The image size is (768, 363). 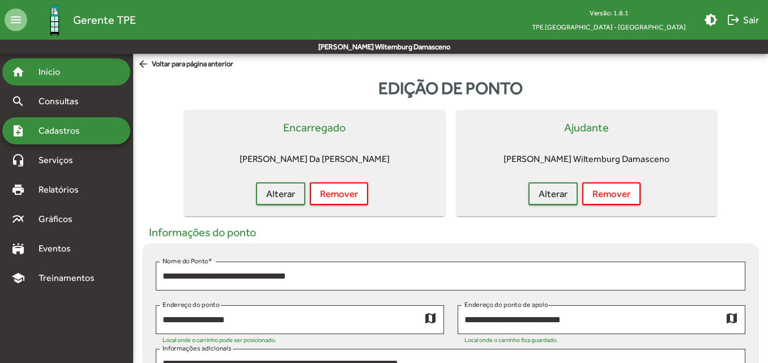 I want to click on mat-icon: menu, so click(x=16, y=20).